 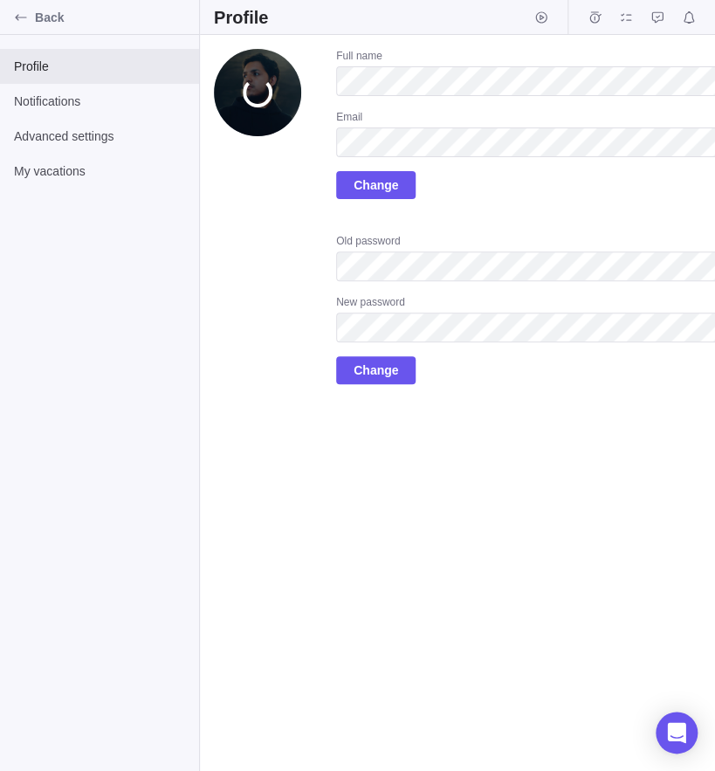 I want to click on div: Open Intercom Messenger, so click(x=676, y=732).